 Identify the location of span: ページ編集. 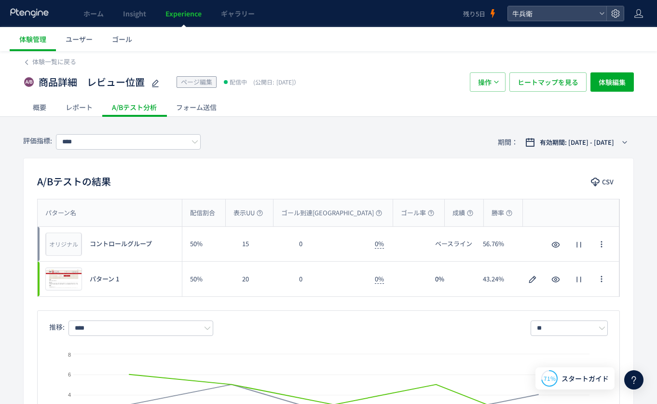
(196, 82).